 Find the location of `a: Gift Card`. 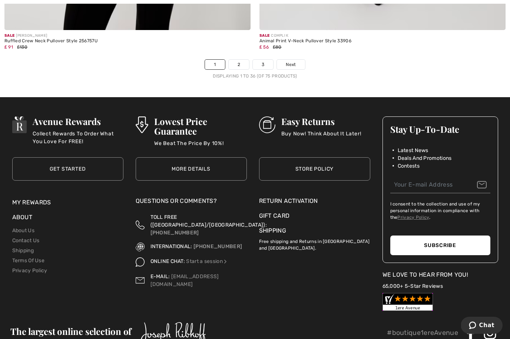

a: Gift Card is located at coordinates (315, 216).